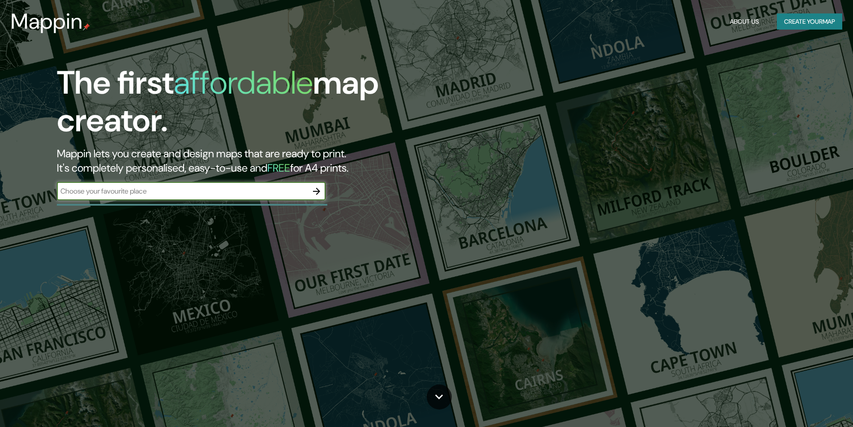  I want to click on input: Choose your favourite place, so click(182, 191).